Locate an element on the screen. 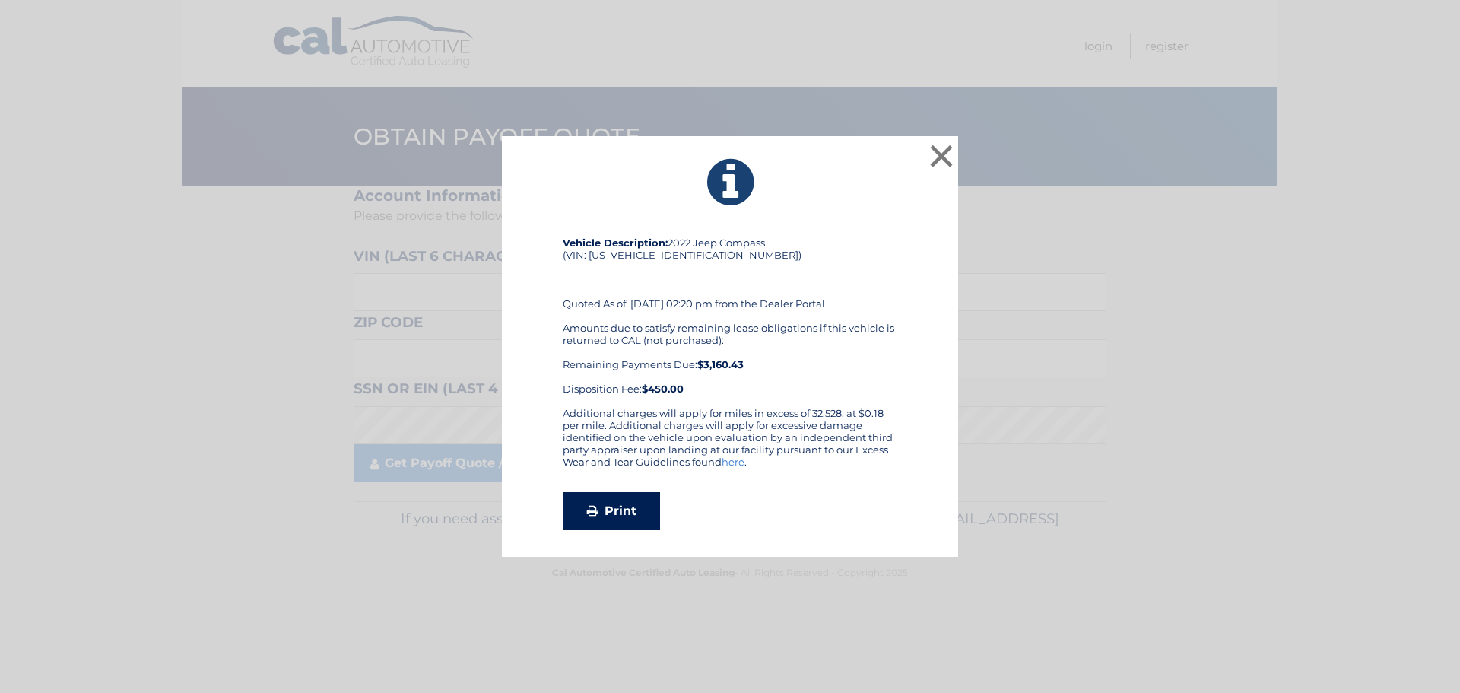 The height and width of the screenshot is (693, 1460). a: Print is located at coordinates (611, 511).